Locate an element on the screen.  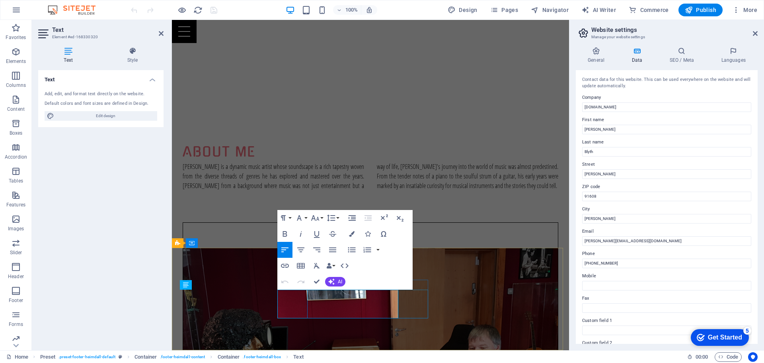
button: Special Characters is located at coordinates (384, 234).